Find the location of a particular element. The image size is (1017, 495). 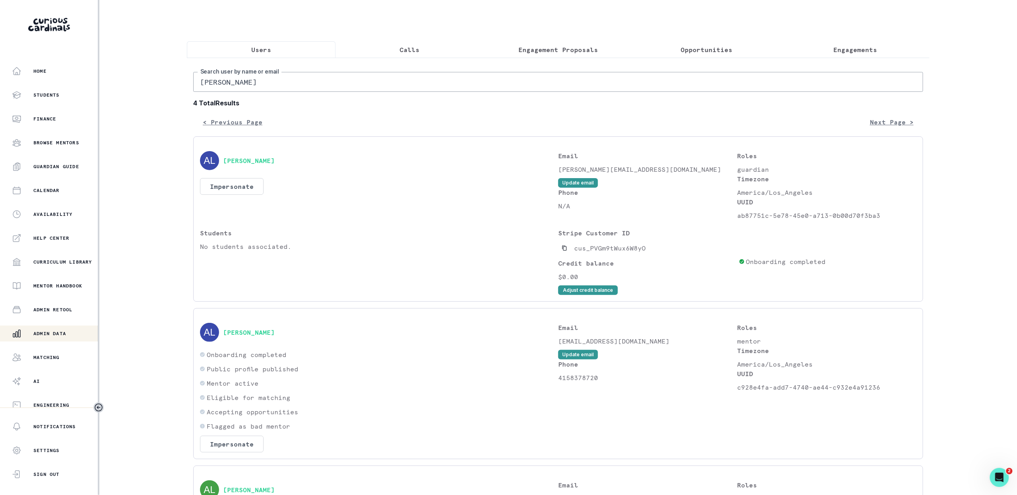

p: Admin Retool is located at coordinates (53, 310).